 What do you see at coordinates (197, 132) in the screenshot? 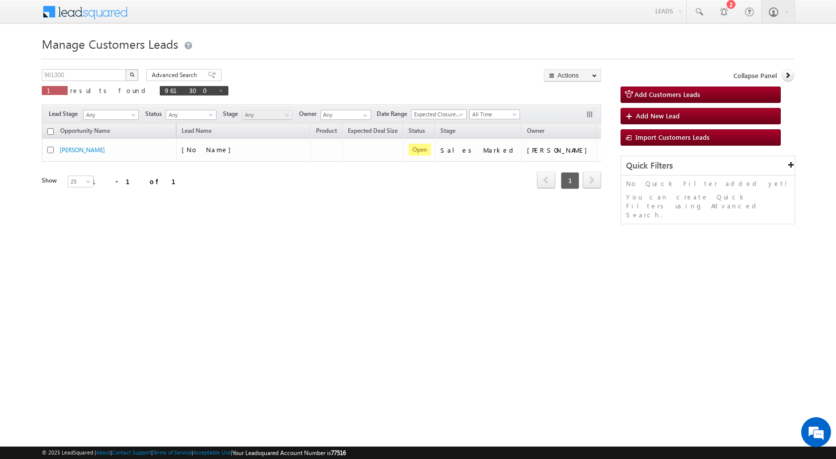
I see `span: Lead Name` at bounding box center [197, 132].